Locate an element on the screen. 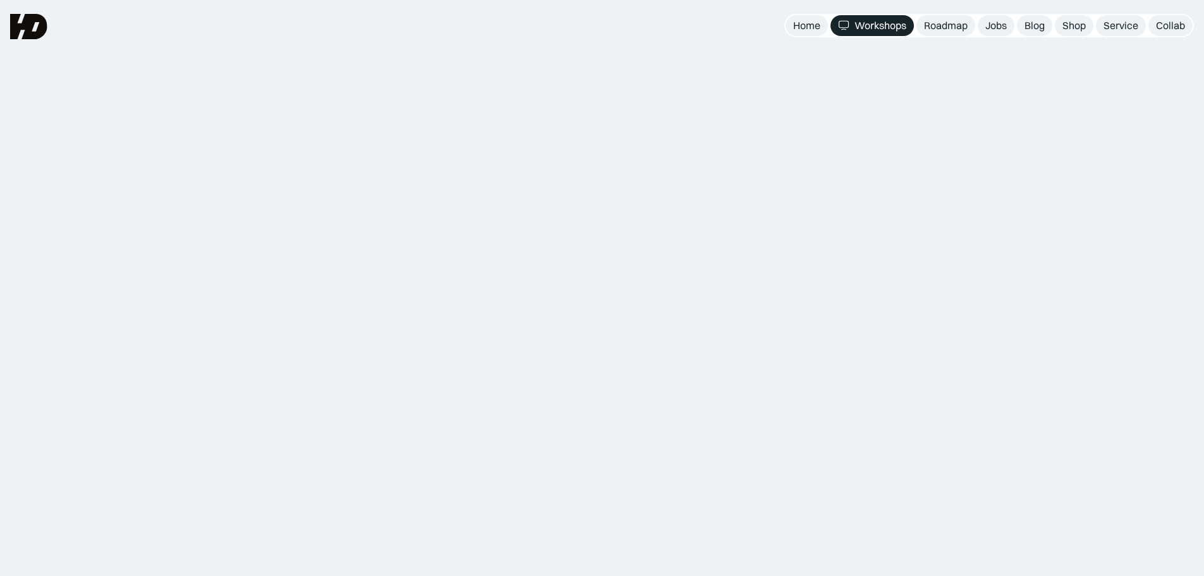 This screenshot has width=1204, height=576. div: Workshops is located at coordinates (881, 25).